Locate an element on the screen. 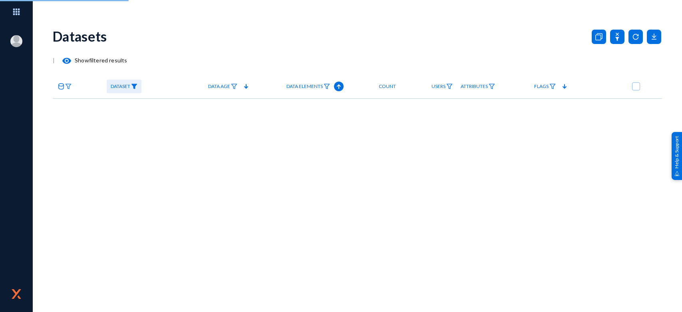 Image resolution: width=682 pixels, height=312 pixels. mat-icon: visibility is located at coordinates (67, 61).